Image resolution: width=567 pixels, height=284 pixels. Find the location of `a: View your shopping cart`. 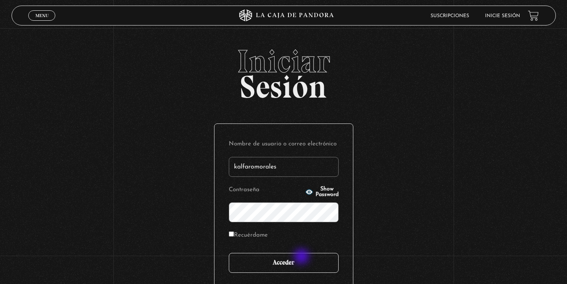

a: View your shopping cart is located at coordinates (533, 16).